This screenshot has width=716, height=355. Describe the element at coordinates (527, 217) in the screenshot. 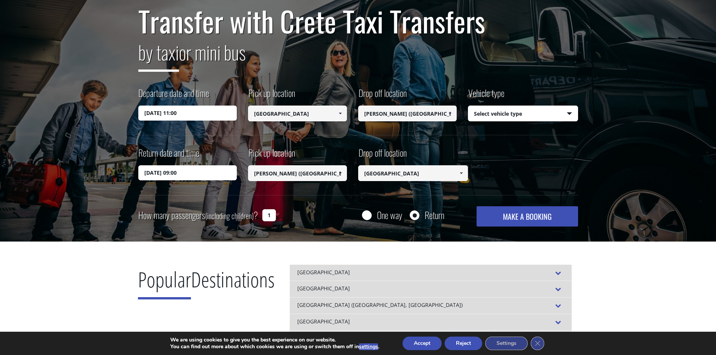

I see `button: MAKE A BOOKING` at that location.